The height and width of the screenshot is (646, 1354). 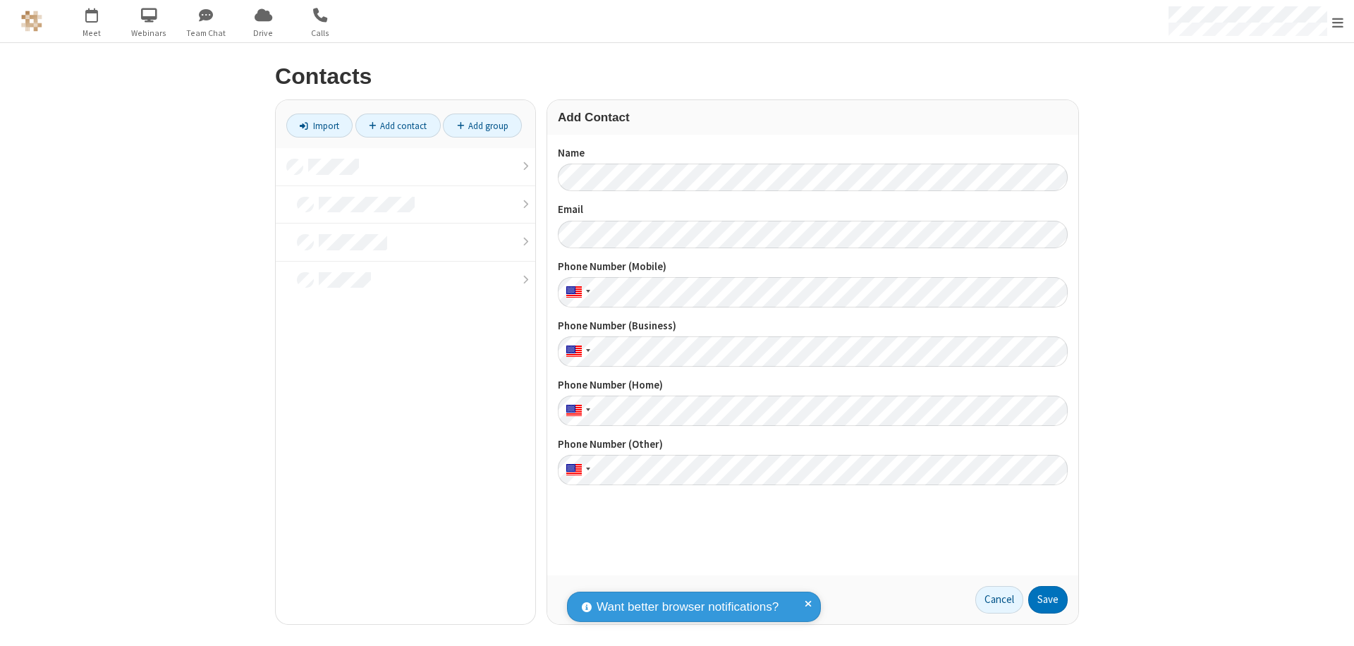 I want to click on label: Phone Number (Other), so click(x=812, y=444).